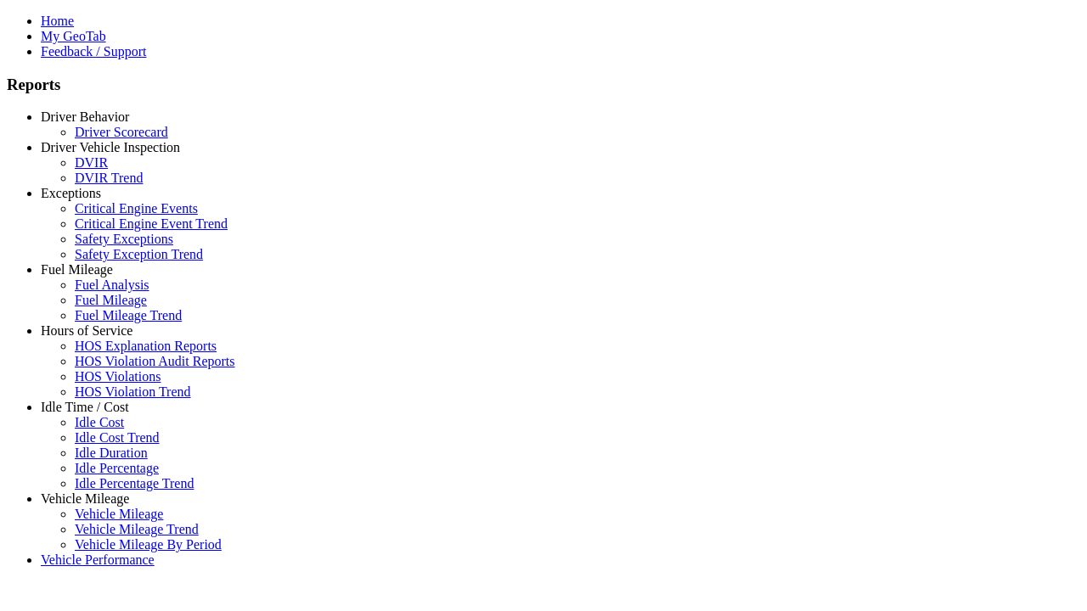  Describe the element at coordinates (128, 315) in the screenshot. I see `a: Fuel Mileage Trend` at that location.